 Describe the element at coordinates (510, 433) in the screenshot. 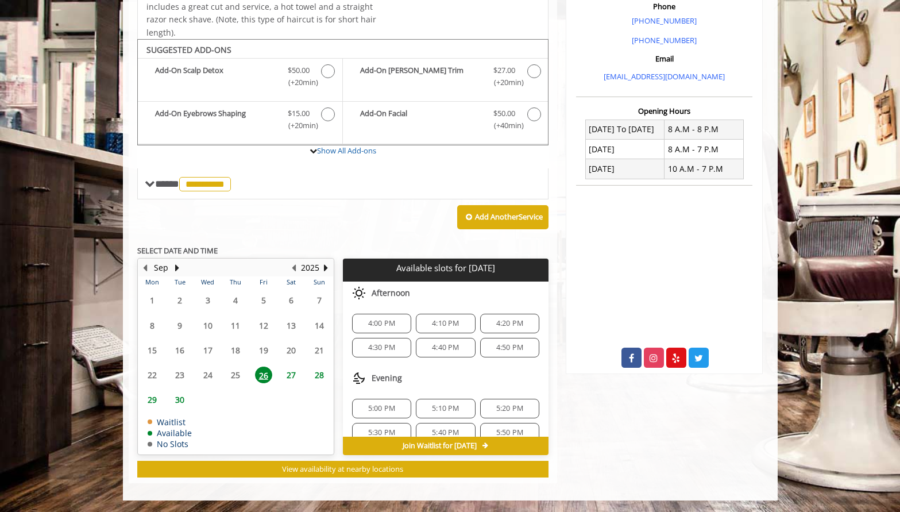

I see `span: 5:50 PM` at that location.